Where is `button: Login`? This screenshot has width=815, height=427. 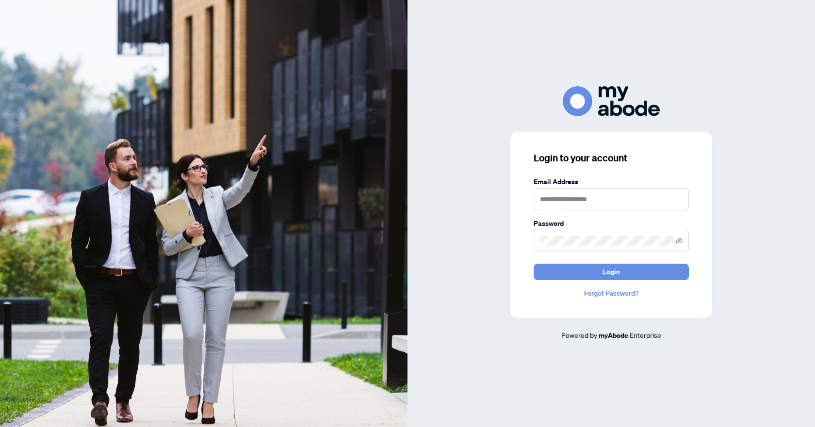 button: Login is located at coordinates (611, 272).